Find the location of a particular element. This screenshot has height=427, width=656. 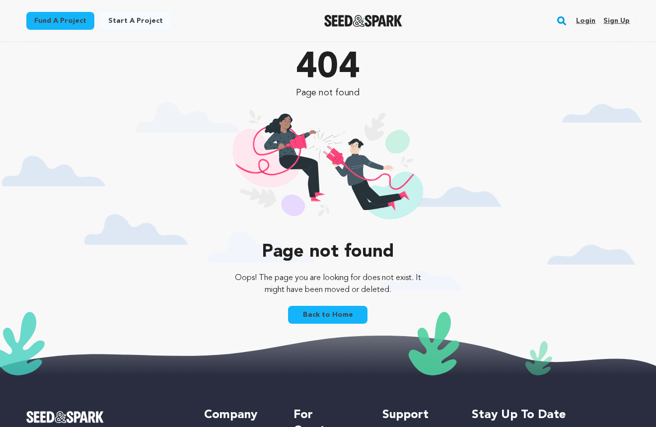

img: Seed&Spark Logo Dark Mode is located at coordinates (363, 21).